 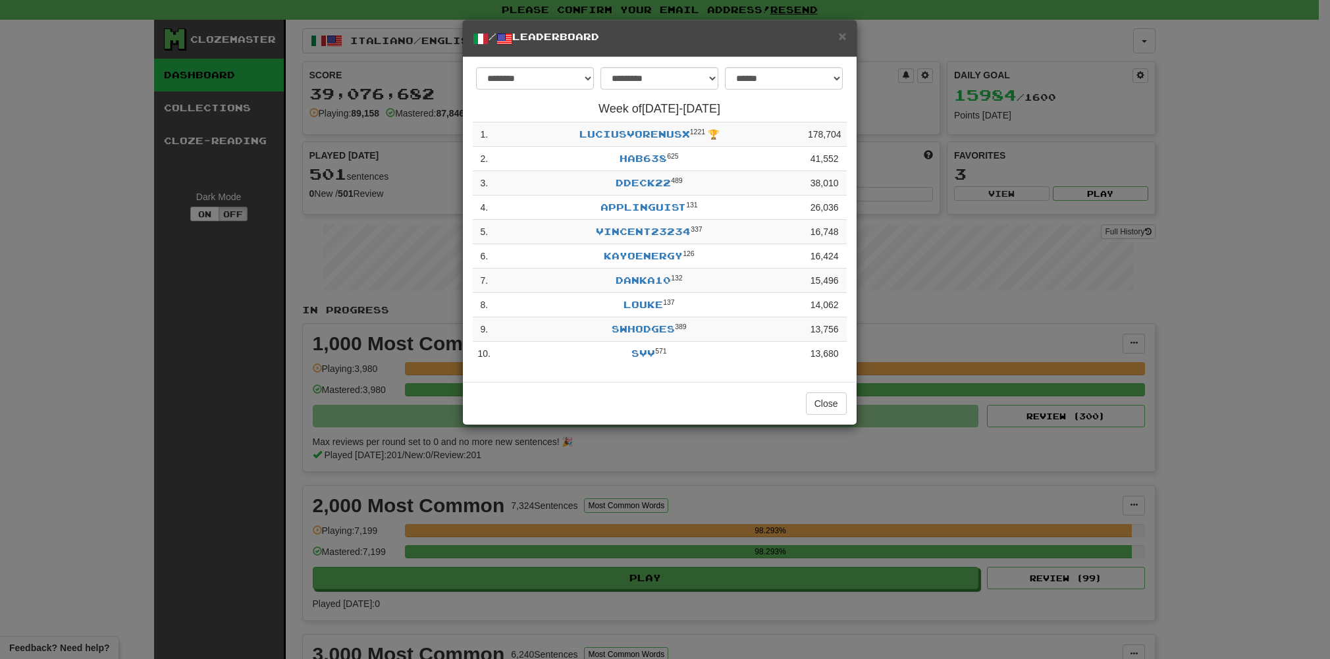 What do you see at coordinates (643, 280) in the screenshot?
I see `a: Danka10` at bounding box center [643, 280].